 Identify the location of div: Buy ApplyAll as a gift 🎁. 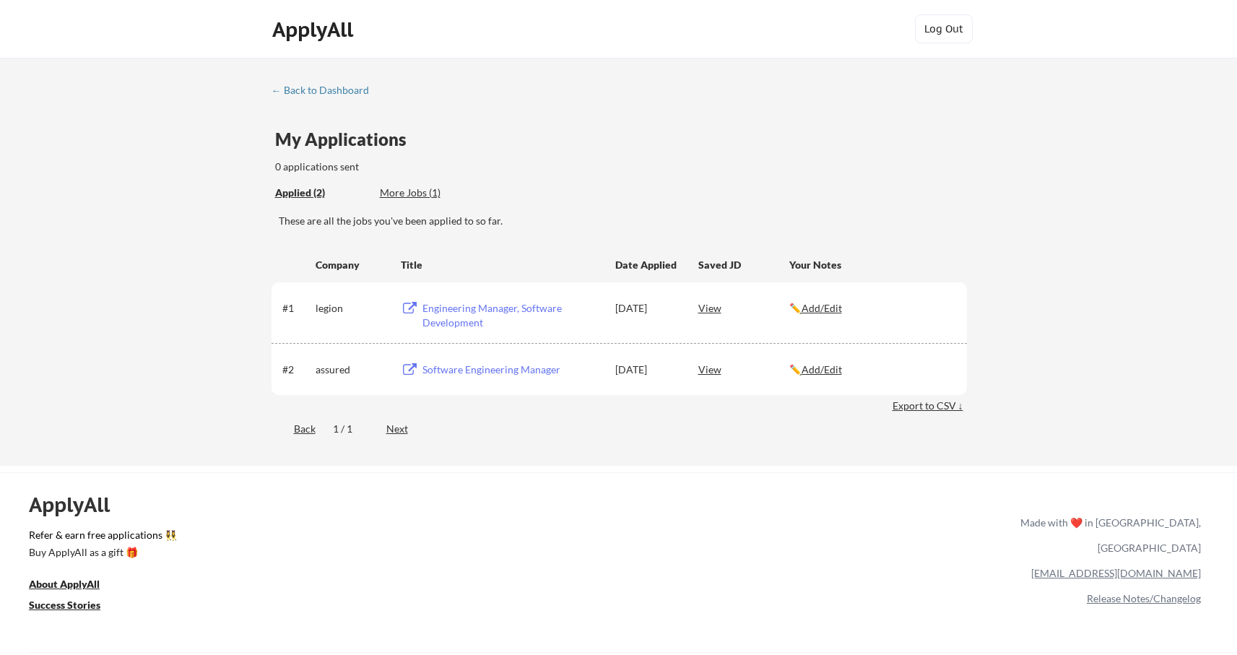
(101, 552).